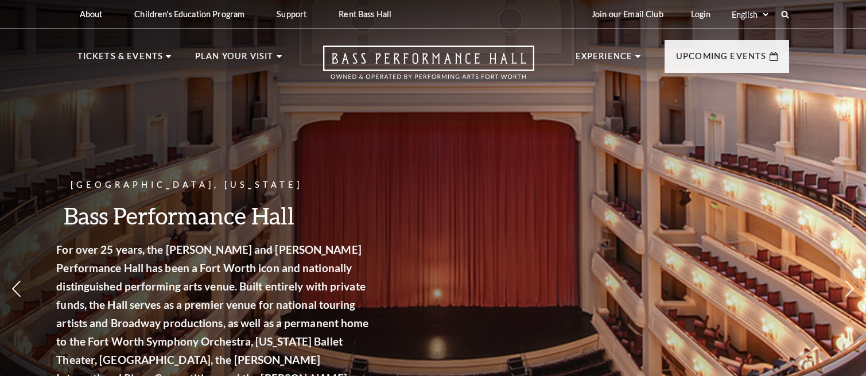 The height and width of the screenshot is (376, 866). I want to click on p: Rent Bass Hall, so click(365, 14).